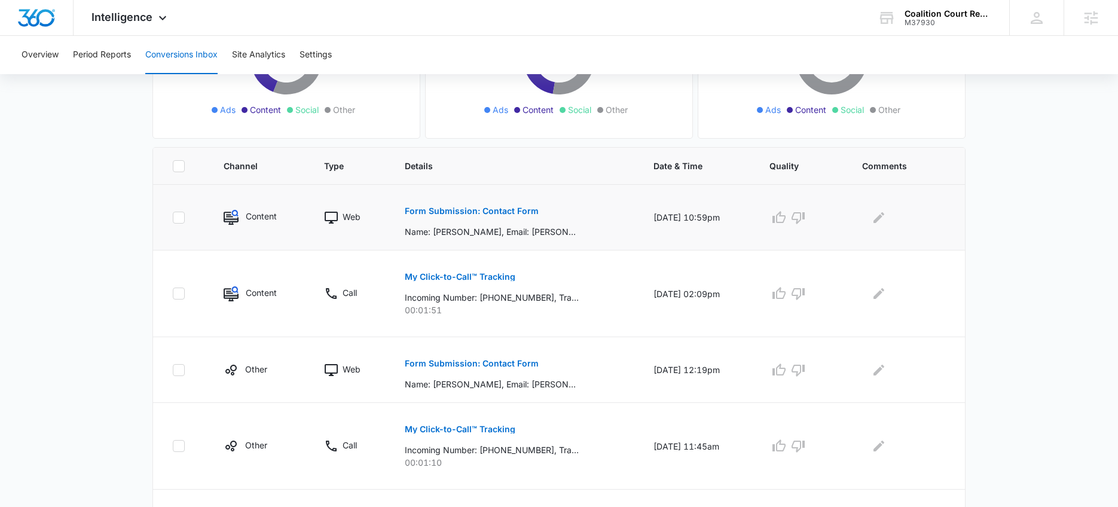  I want to click on p: 00:01:10, so click(514, 462).